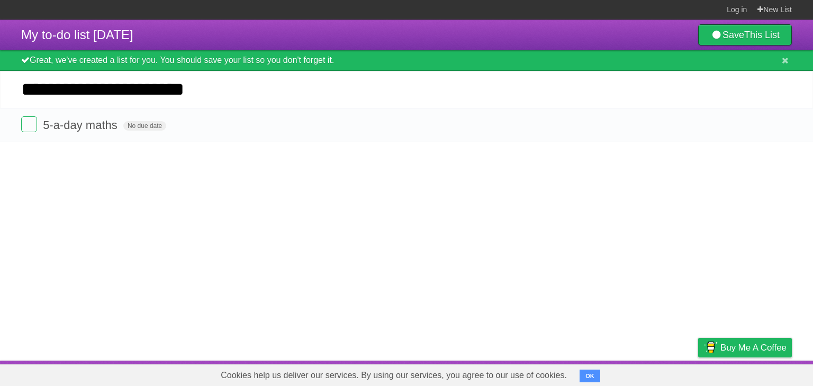 This screenshot has height=386, width=813. What do you see at coordinates (569, 374) in the screenshot?
I see `a: About` at bounding box center [569, 374].